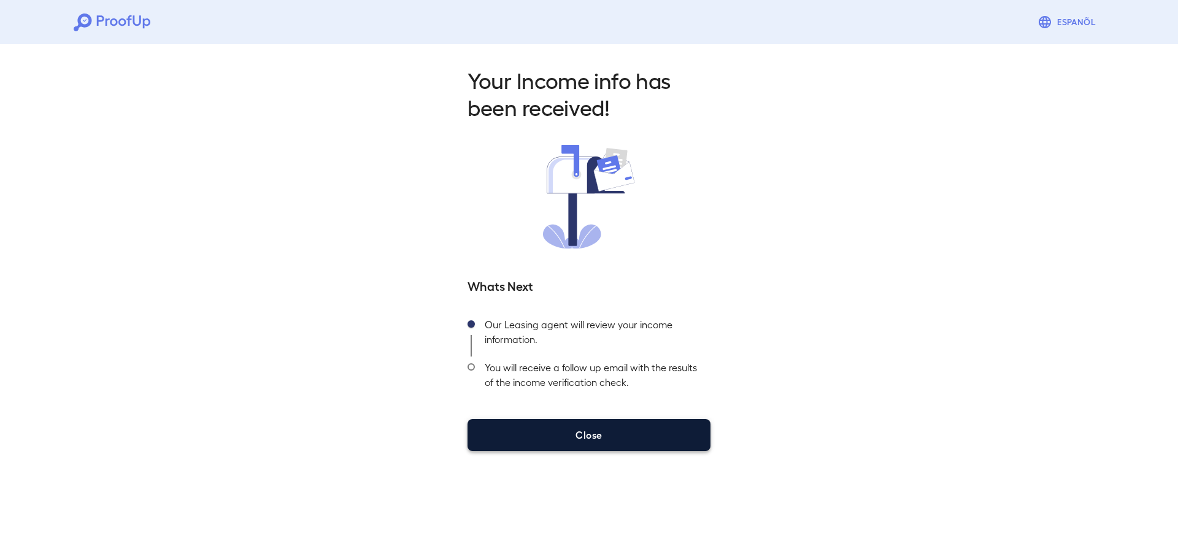  Describe the element at coordinates (1068, 22) in the screenshot. I see `button: Espanõl` at that location.